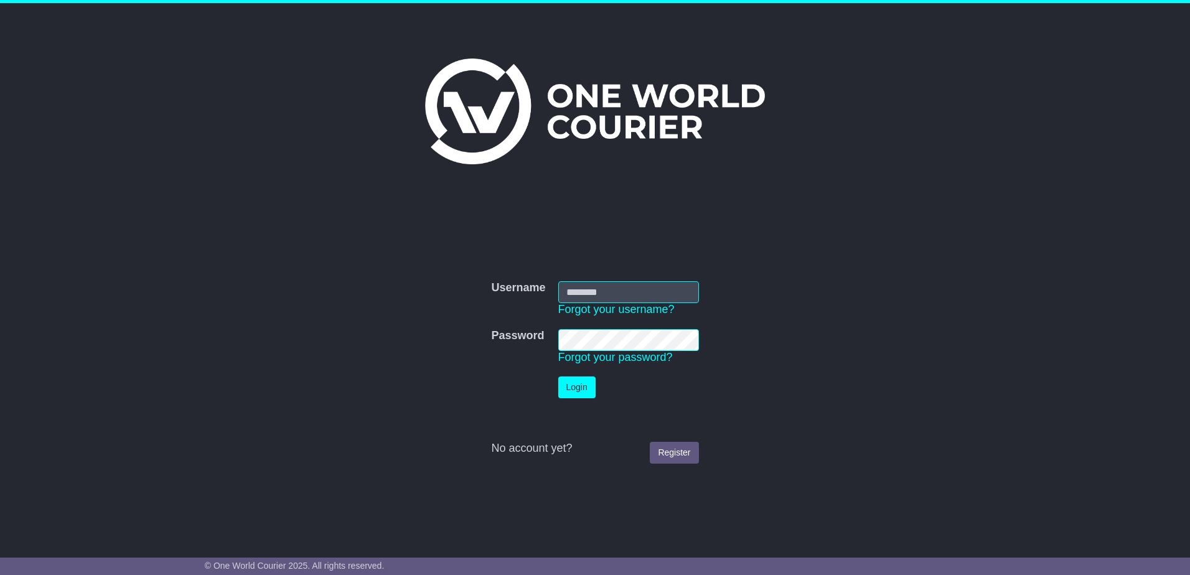 The image size is (1190, 575). What do you see at coordinates (577, 387) in the screenshot?
I see `button: Login` at bounding box center [577, 387].